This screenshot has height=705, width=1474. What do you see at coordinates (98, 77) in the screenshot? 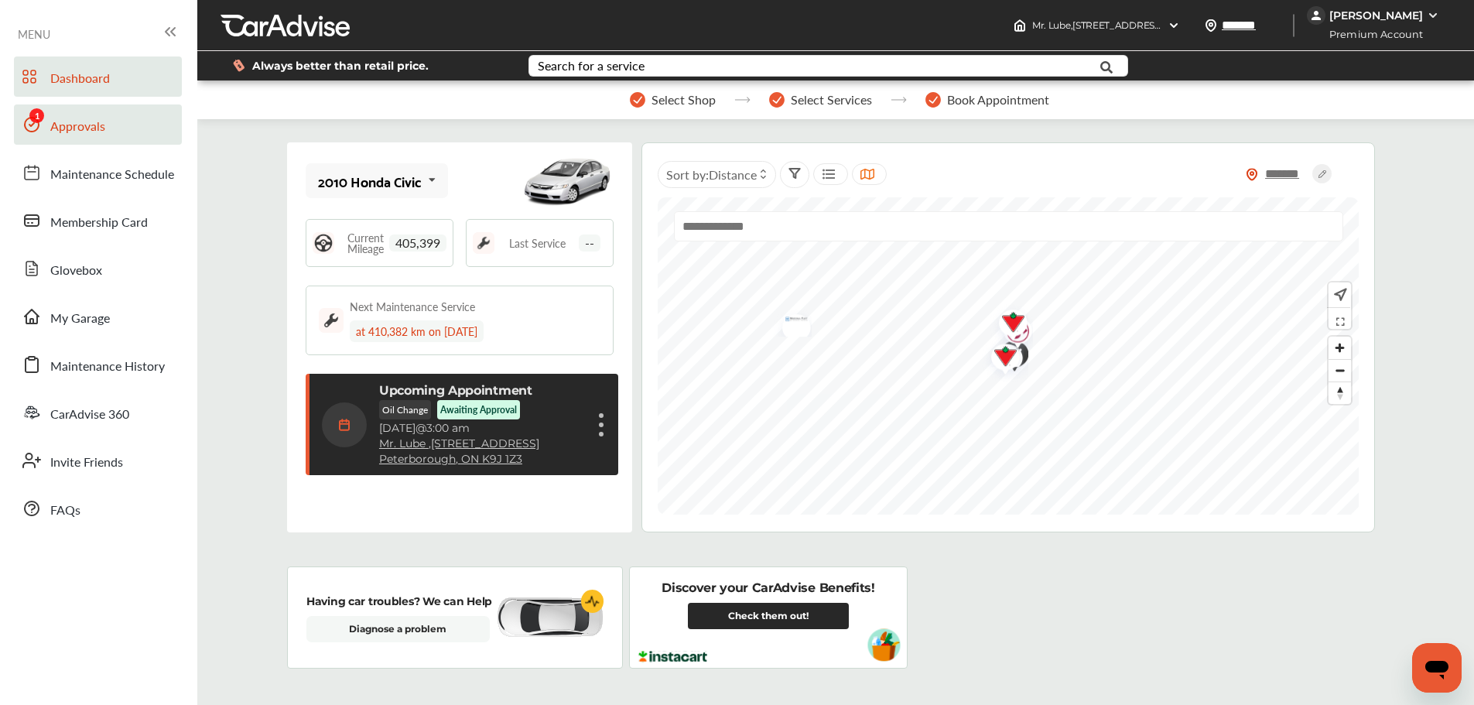
I see `a: Dashboard` at bounding box center [98, 77].